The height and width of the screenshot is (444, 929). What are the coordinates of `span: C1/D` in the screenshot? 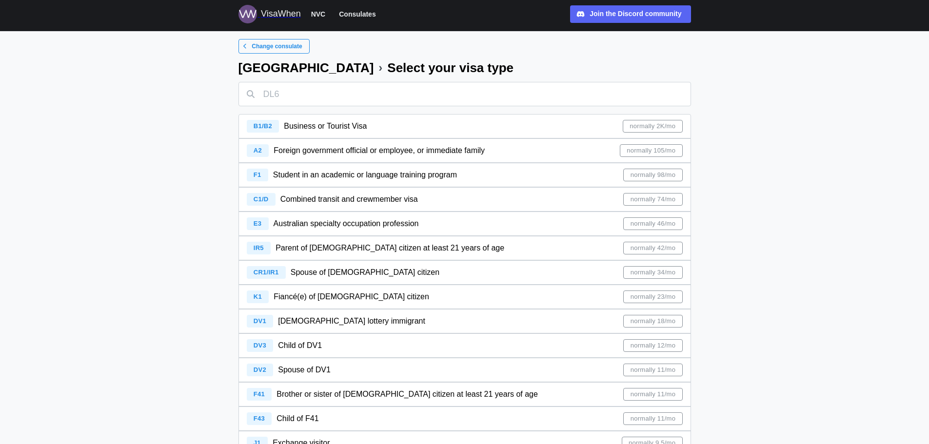 It's located at (261, 199).